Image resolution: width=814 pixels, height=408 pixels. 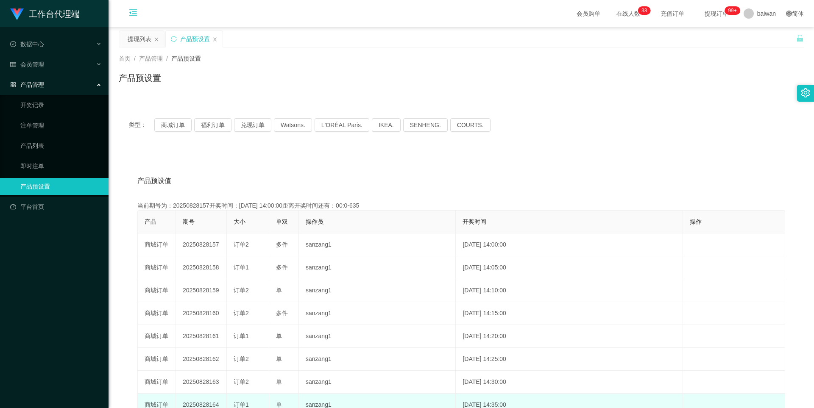 What do you see at coordinates (133, 14) in the screenshot?
I see `i: 图标: menu-fold` at bounding box center [133, 14].